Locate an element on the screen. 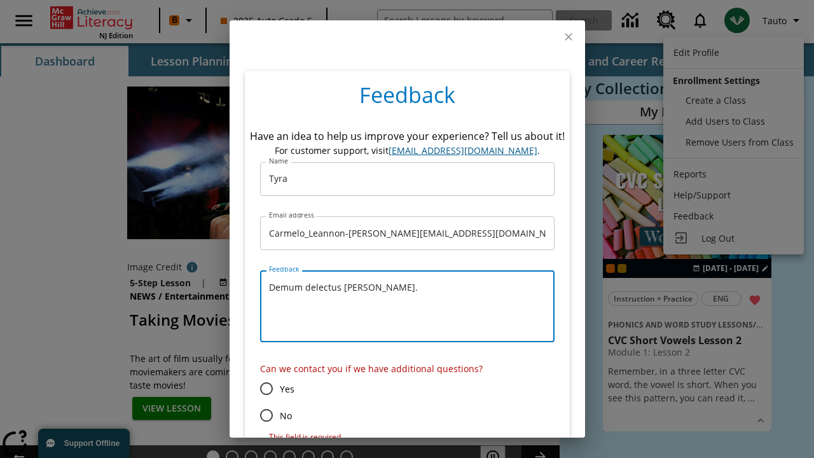 Image resolution: width=814 pixels, height=458 pixels. div: Have an idea to help us improve your experience? Tell us about it! is located at coordinates (407, 136).